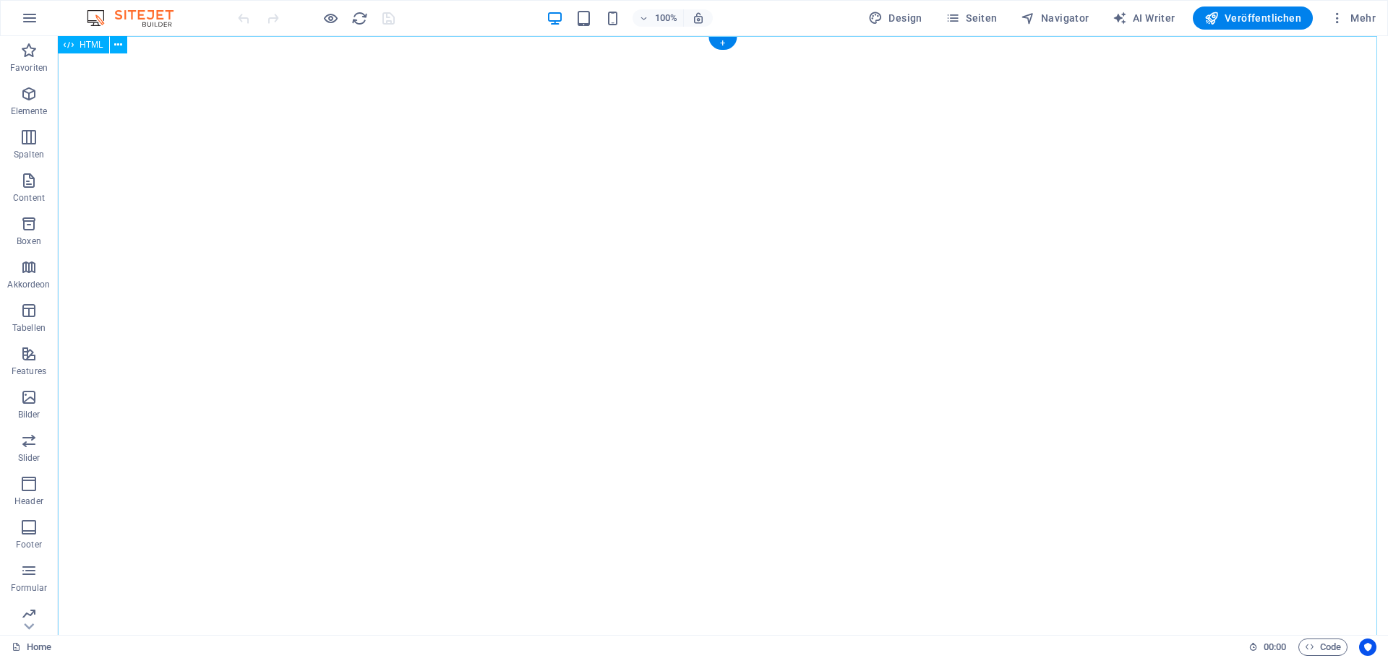 The image size is (1388, 658). What do you see at coordinates (359, 18) in the screenshot?
I see `button: reload` at bounding box center [359, 18].